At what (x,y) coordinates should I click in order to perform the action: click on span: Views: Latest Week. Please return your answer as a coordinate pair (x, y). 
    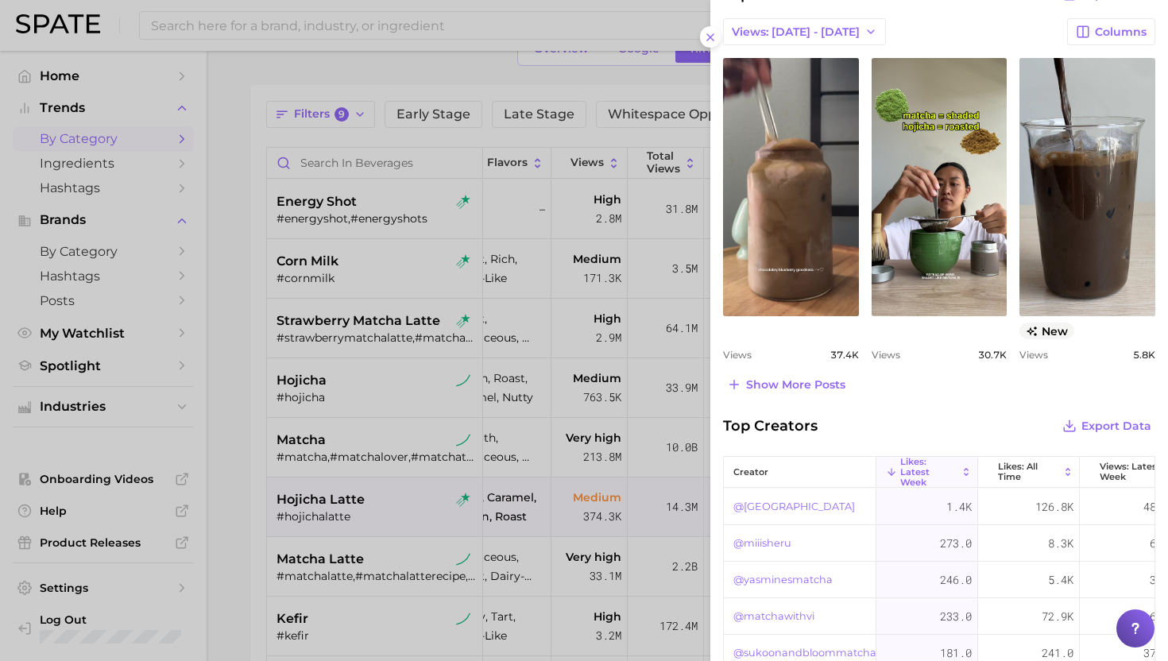
    Looking at the image, I should click on (1130, 472).